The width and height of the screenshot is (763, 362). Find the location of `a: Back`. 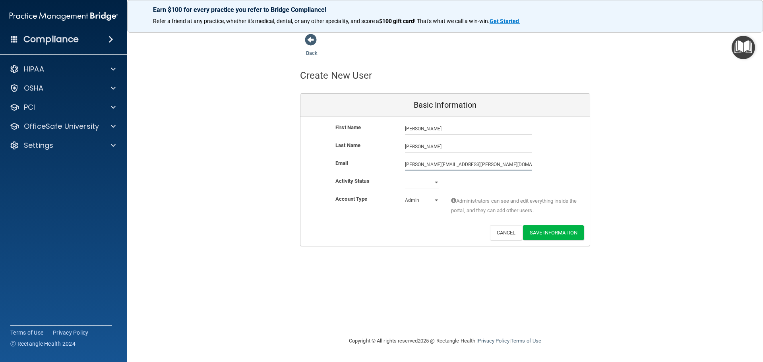

a: Back is located at coordinates (311, 48).